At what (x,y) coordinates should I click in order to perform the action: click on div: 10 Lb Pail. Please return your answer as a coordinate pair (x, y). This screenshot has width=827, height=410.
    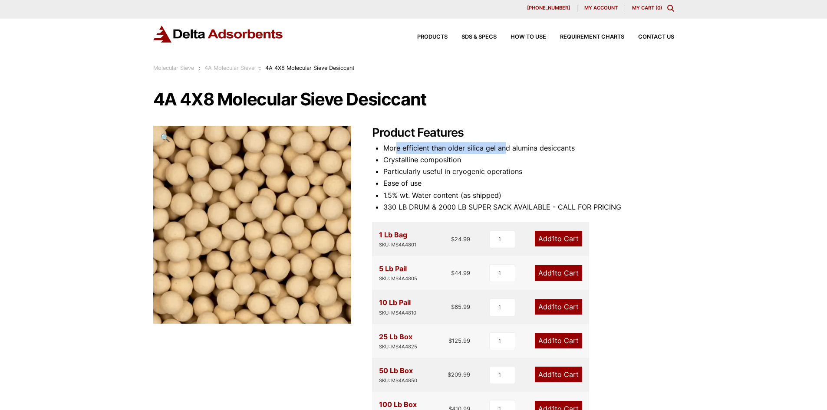
    Looking at the image, I should click on (398, 307).